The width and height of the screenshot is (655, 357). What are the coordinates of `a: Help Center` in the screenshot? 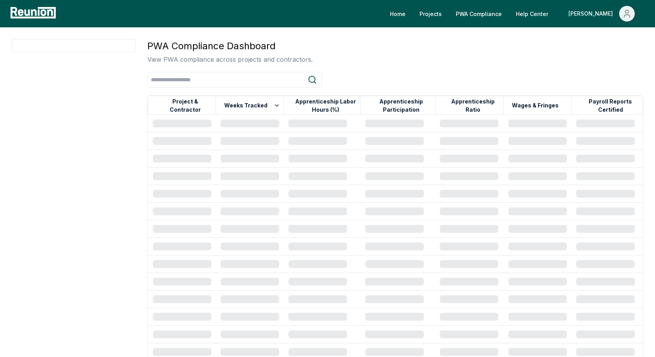 It's located at (532, 14).